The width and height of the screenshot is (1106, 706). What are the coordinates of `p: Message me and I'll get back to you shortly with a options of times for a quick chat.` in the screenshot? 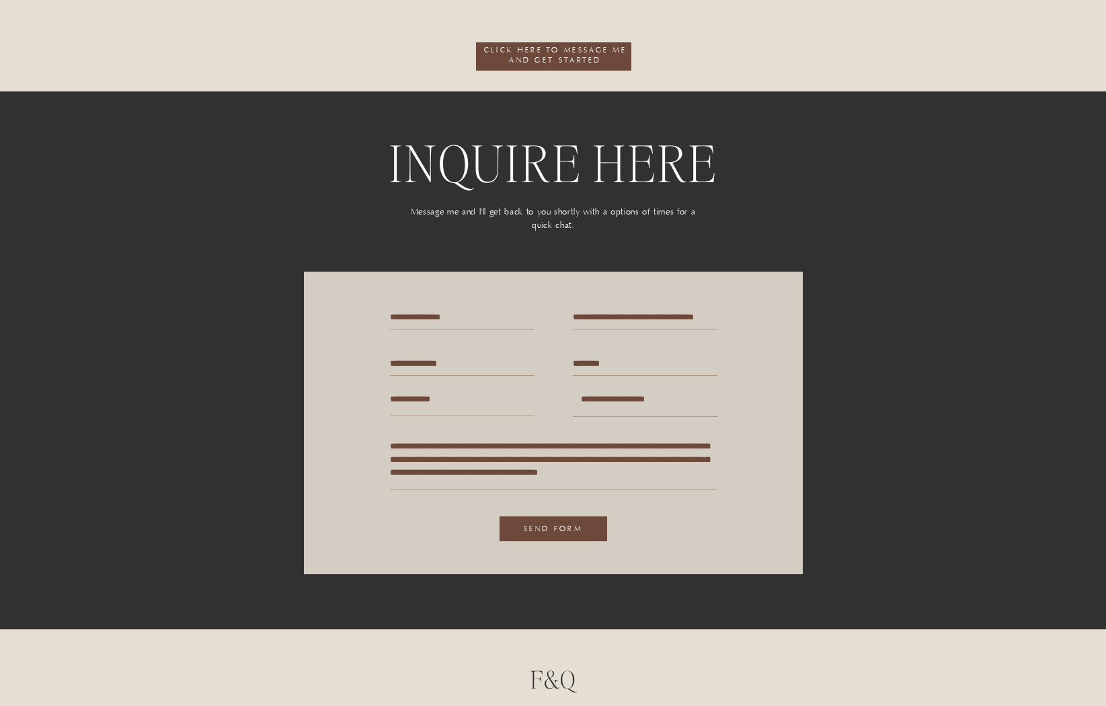 It's located at (554, 235).